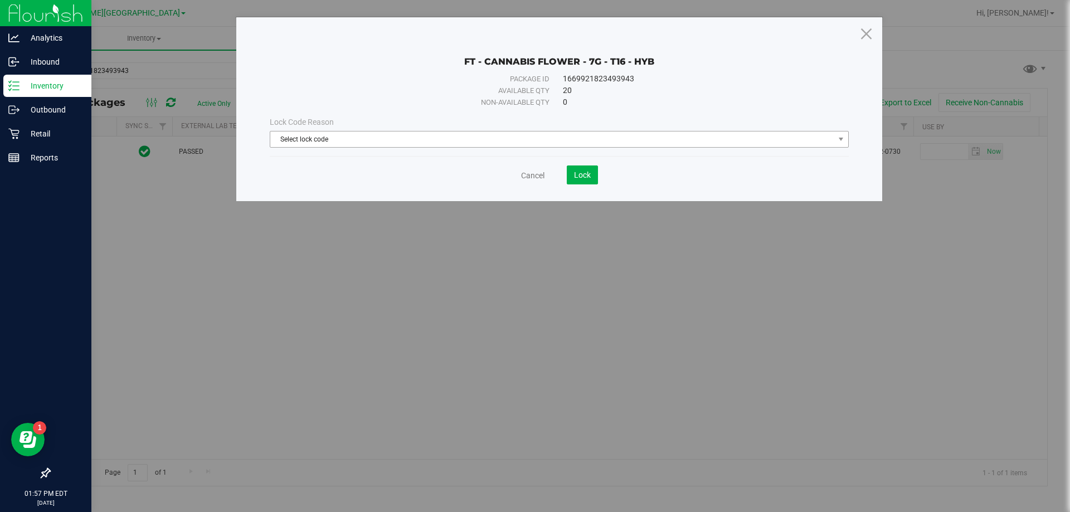 This screenshot has height=512, width=1070. Describe the element at coordinates (14, 158) in the screenshot. I see `inline-svg: Reports` at that location.